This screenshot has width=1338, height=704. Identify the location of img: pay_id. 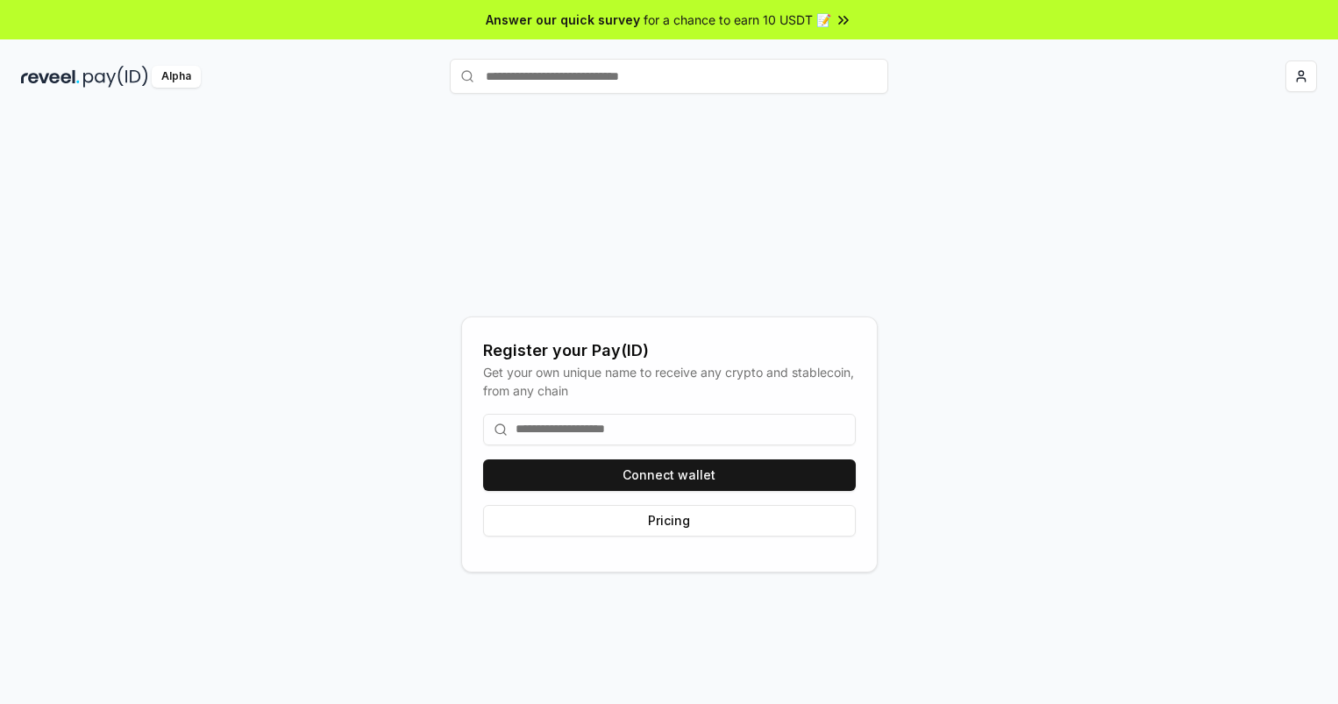
(116, 76).